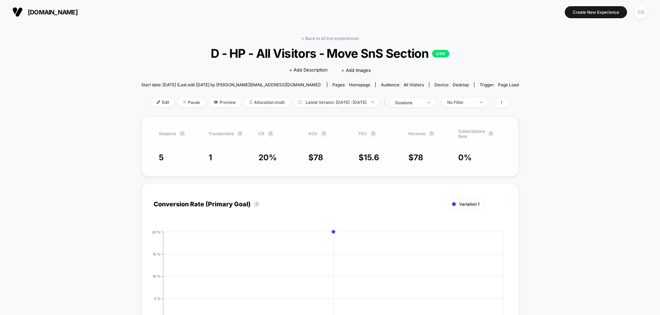 This screenshot has height=315, width=660. Describe the element at coordinates (360, 85) in the screenshot. I see `span: homepage` at that location.